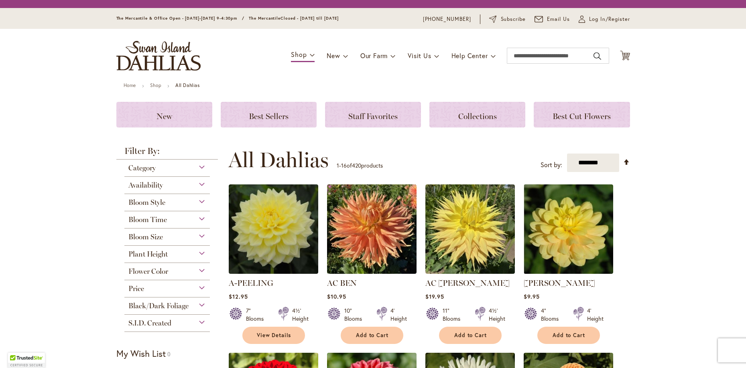 Image resolution: width=746 pixels, height=368 pixels. I want to click on a: A-Peeling, so click(273, 272).